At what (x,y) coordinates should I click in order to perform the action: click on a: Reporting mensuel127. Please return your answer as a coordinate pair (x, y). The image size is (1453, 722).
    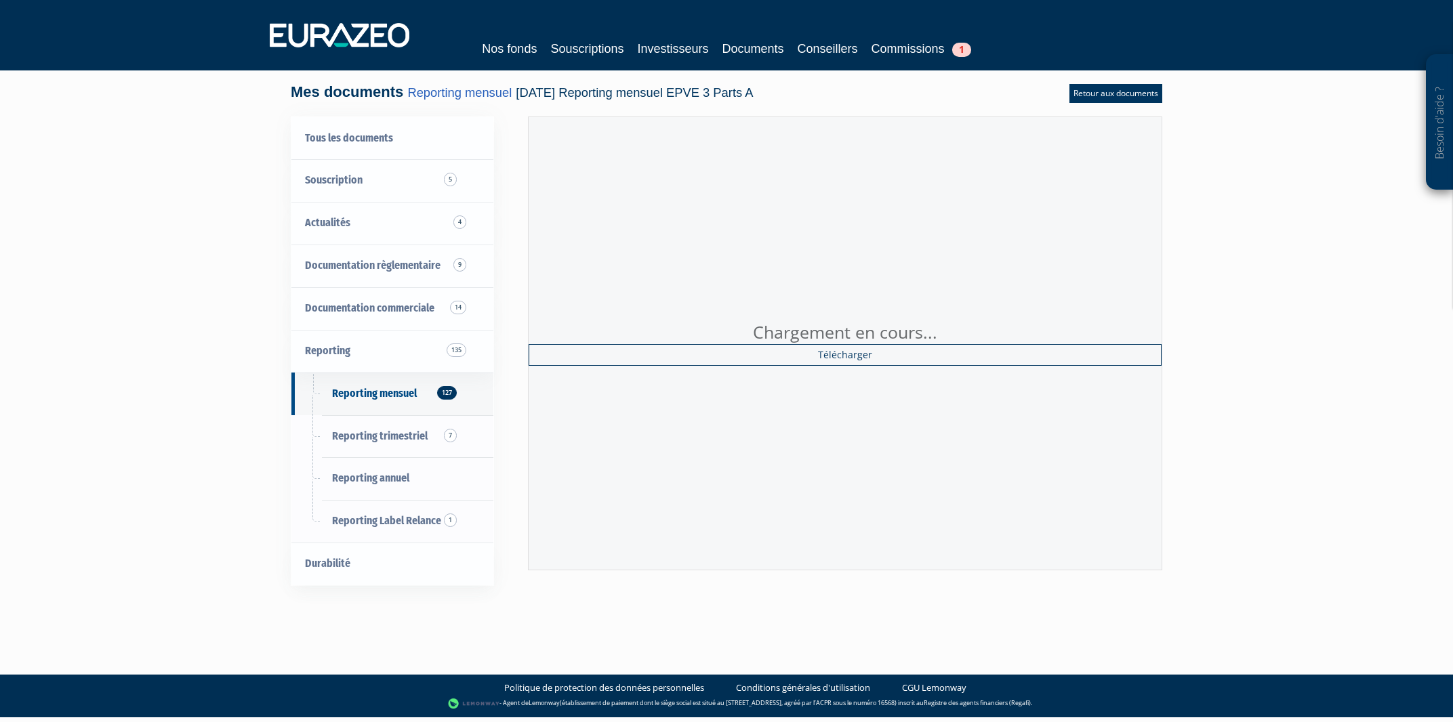
    Looking at the image, I should click on (392, 394).